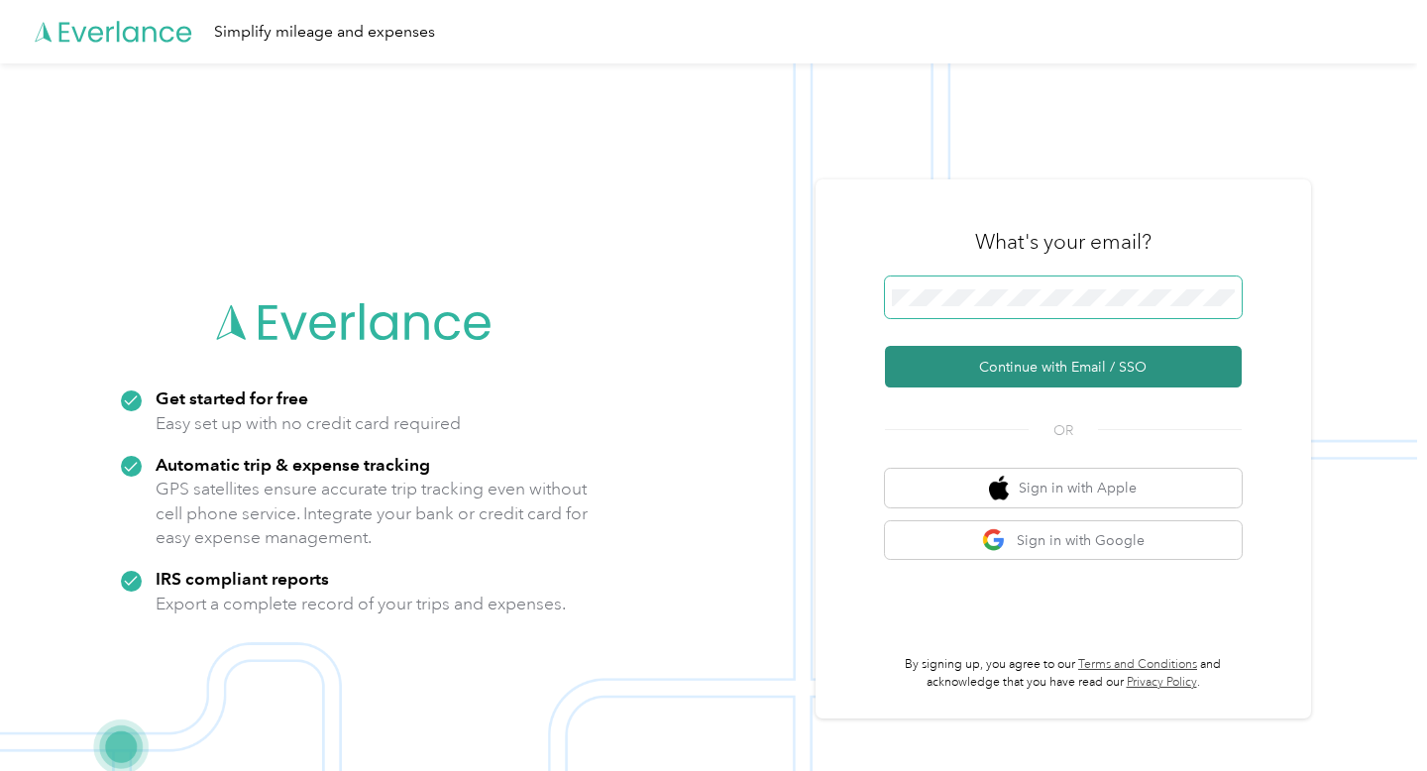 The height and width of the screenshot is (771, 1427). Describe the element at coordinates (999, 488) in the screenshot. I see `img: apple logo` at that location.